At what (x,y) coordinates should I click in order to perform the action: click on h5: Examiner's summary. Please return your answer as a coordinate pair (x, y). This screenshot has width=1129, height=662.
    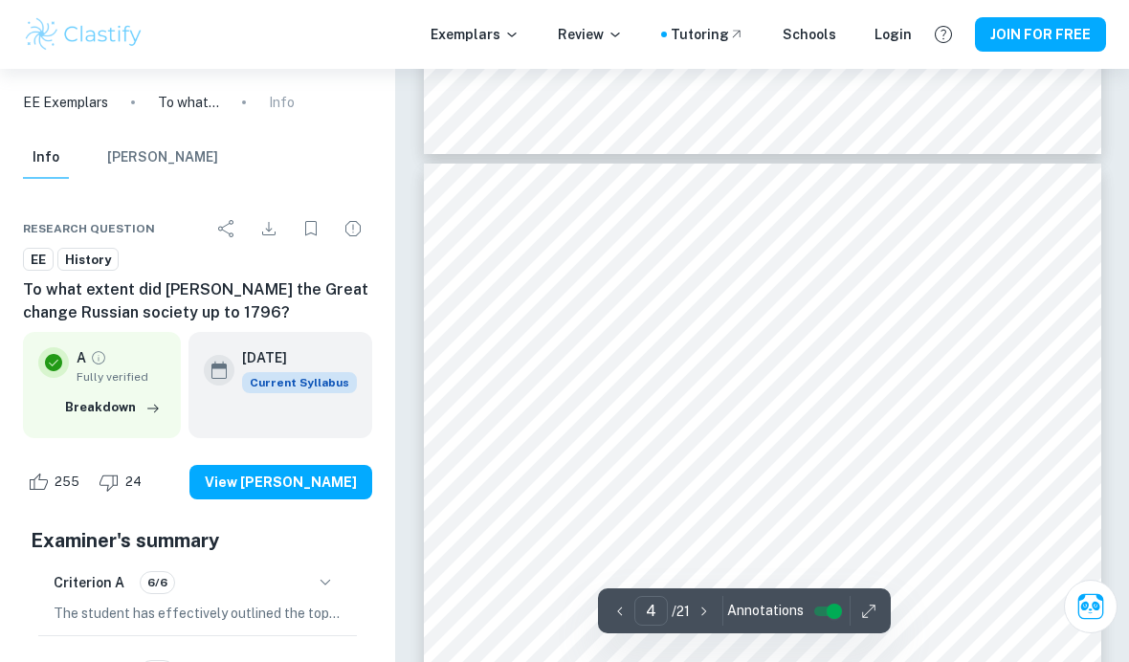
    Looking at the image, I should click on (197, 541).